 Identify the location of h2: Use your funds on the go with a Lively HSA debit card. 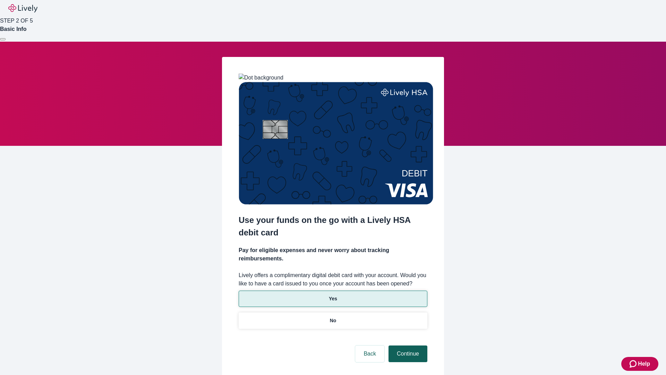
(333, 226).